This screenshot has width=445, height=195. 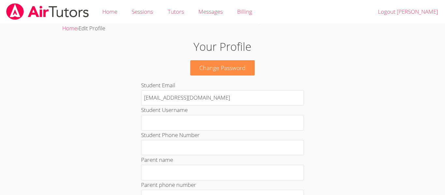 What do you see at coordinates (70, 28) in the screenshot?
I see `a: Home` at bounding box center [70, 28].